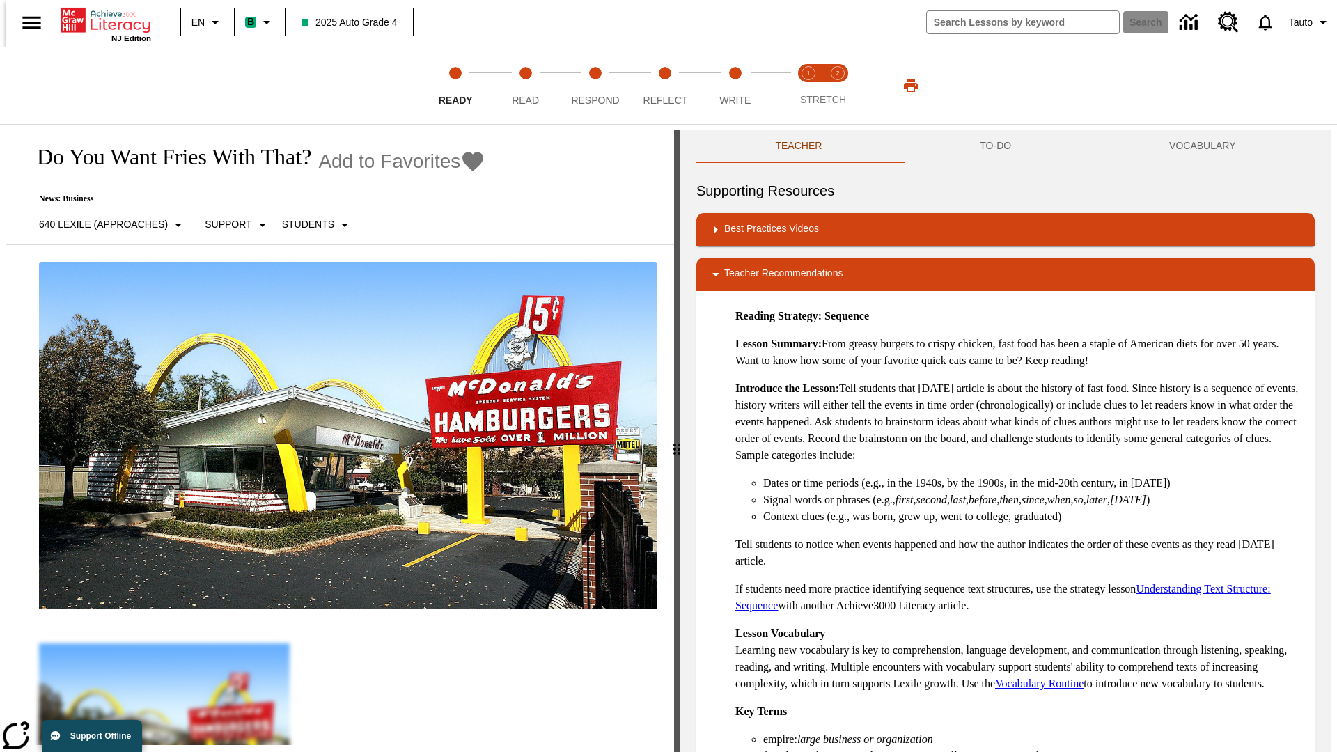 This screenshot has width=1337, height=752. I want to click on li: Signal words or phrases (e.g., , , , , , , , , , ), so click(1034, 500).